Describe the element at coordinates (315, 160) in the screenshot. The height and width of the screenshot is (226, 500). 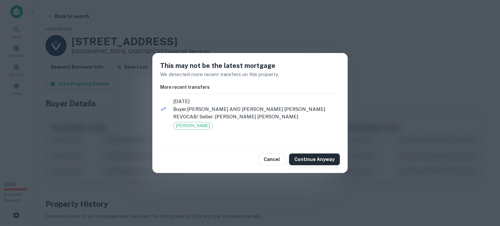
I see `button: Continue Anyway` at that location.